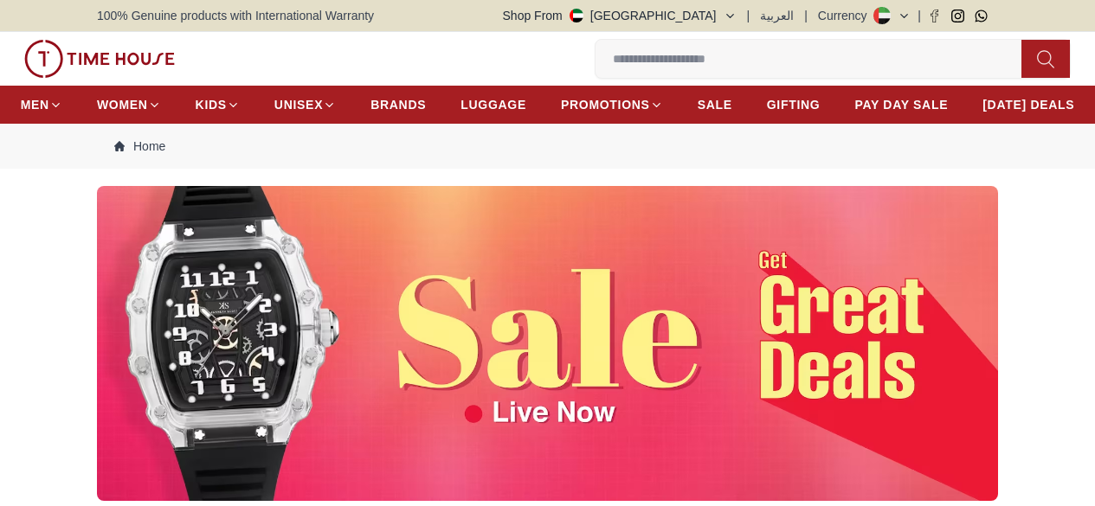 This screenshot has height=506, width=1095. What do you see at coordinates (42, 105) in the screenshot?
I see `a: MEN` at bounding box center [42, 105].